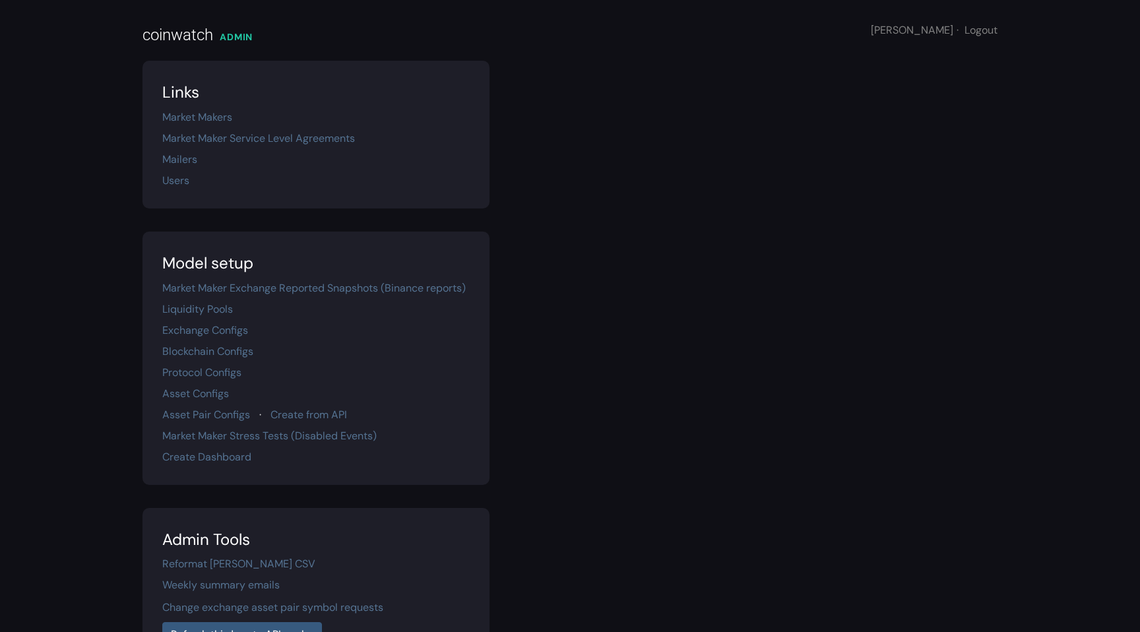 This screenshot has width=1140, height=632. Describe the element at coordinates (314, 288) in the screenshot. I see `a: Market Maker Exchange Reported Snapshots (Binance reports)` at that location.